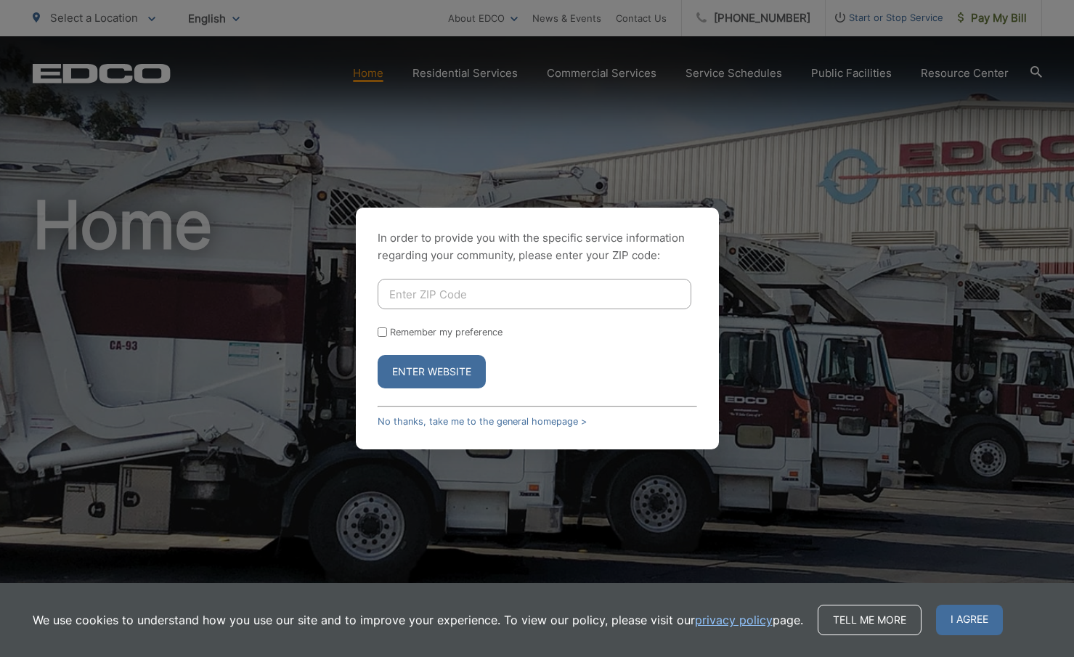 The image size is (1074, 657). I want to click on input: Enter ZIP Code, so click(534, 294).